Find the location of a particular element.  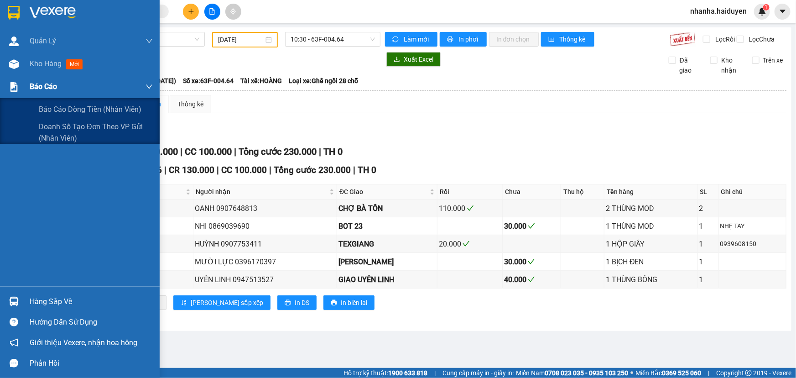

span: nhanha.haiduyen is located at coordinates (718, 11).